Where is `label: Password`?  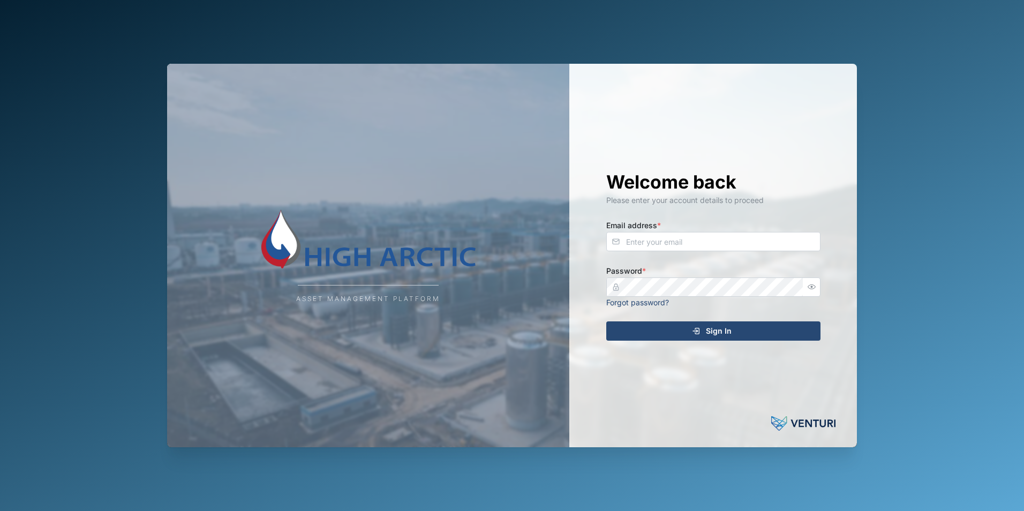 label: Password is located at coordinates (626, 271).